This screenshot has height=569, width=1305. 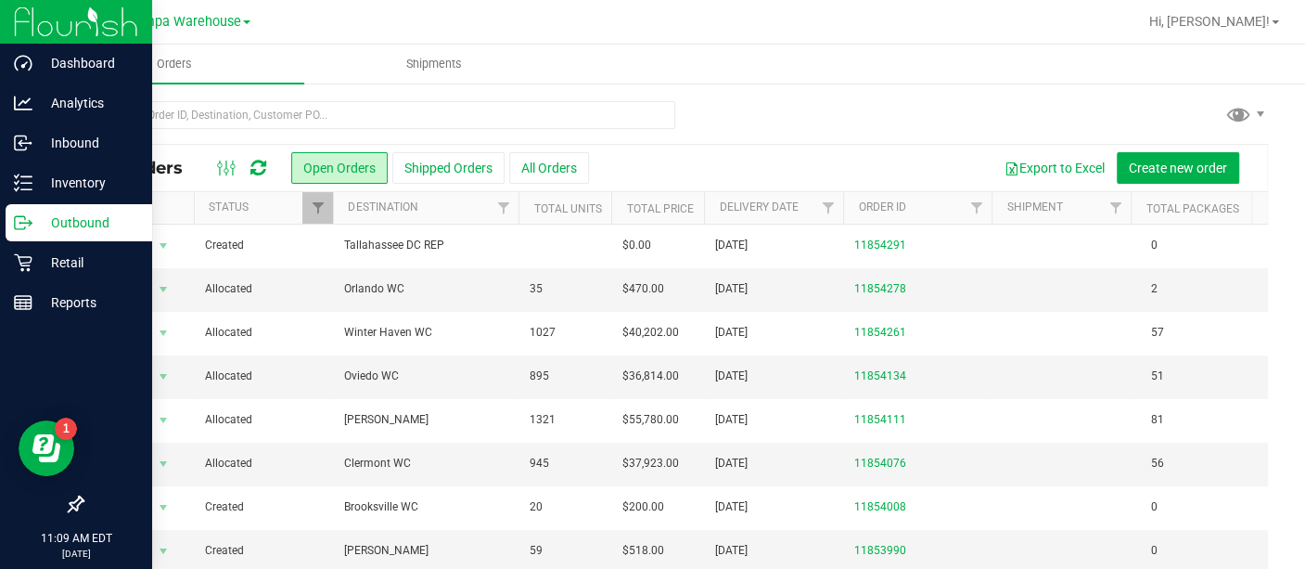 I want to click on a: 11854291, so click(x=880, y=245).